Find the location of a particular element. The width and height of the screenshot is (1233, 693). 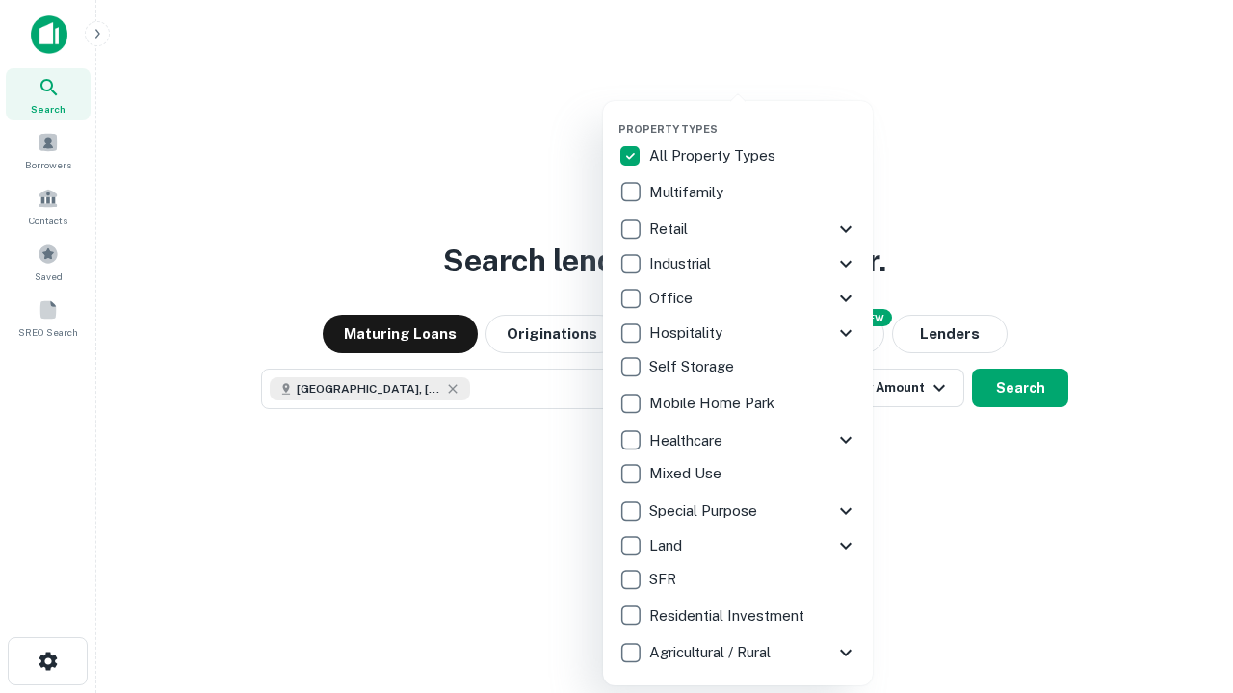

p: Industrial is located at coordinates (682, 264).